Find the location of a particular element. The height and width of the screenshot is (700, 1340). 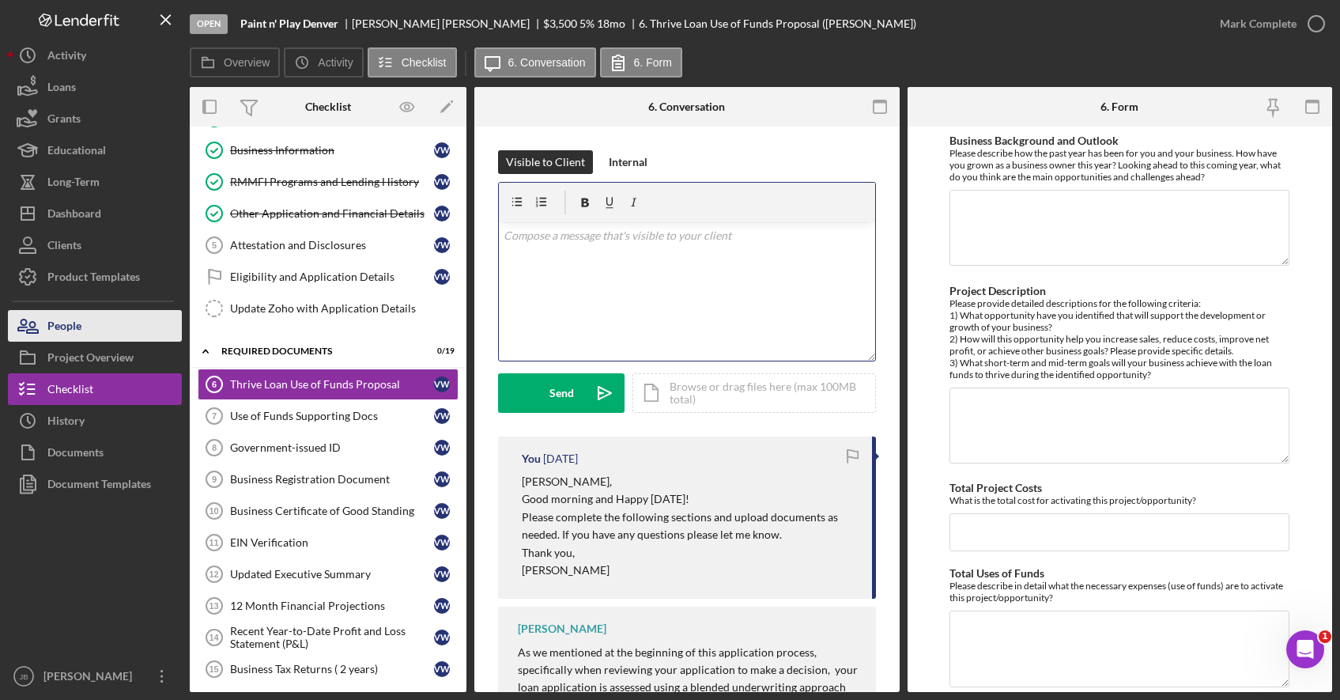

a: 7Use of Funds Supporting DocsVW is located at coordinates (328, 416).